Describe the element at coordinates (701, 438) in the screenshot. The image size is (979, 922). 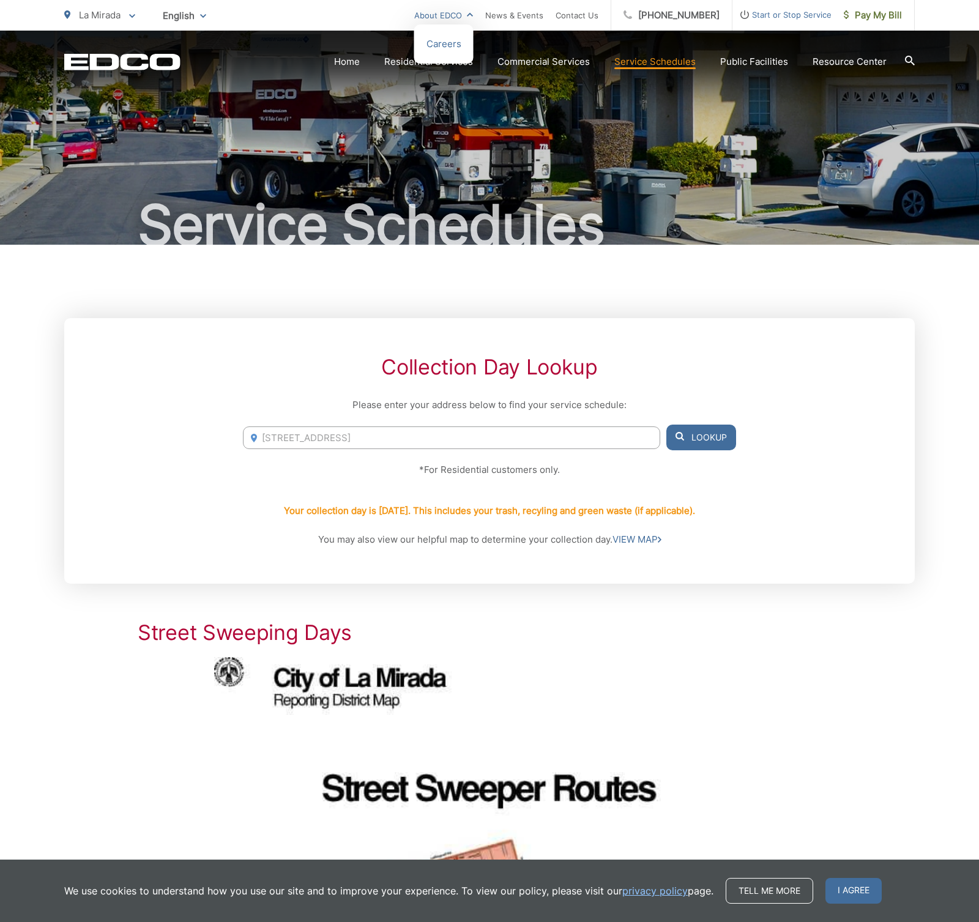
I see `button: Lookup` at that location.